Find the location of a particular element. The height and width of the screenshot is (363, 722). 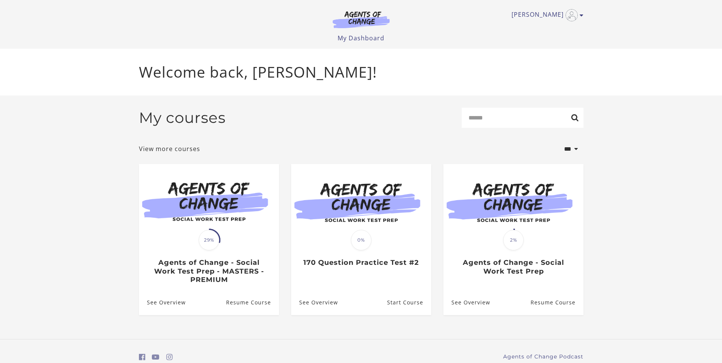

a: Agents of Change - Social Work Test Prep - MASTERS - PREMIUM: See Overview is located at coordinates (162, 302).